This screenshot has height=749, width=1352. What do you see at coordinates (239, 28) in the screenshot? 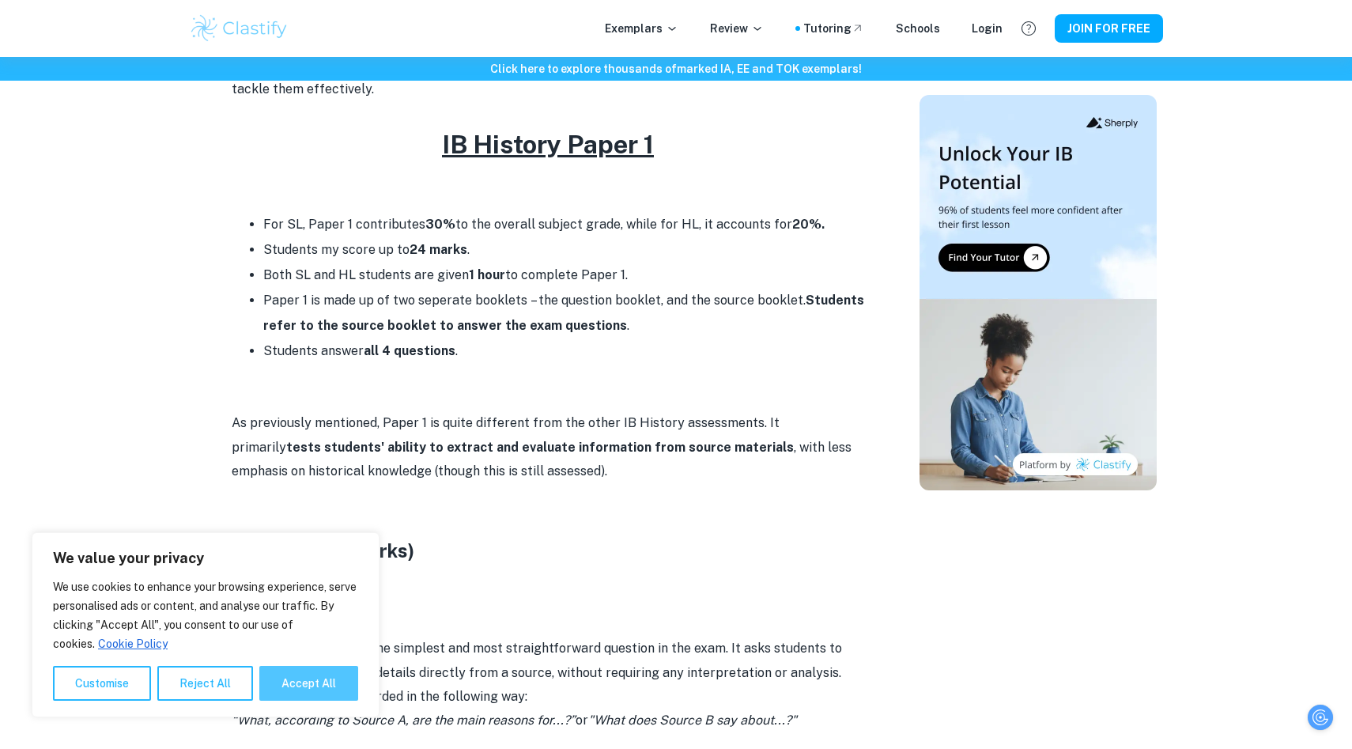
I see `a: Clastify logo` at bounding box center [239, 28].